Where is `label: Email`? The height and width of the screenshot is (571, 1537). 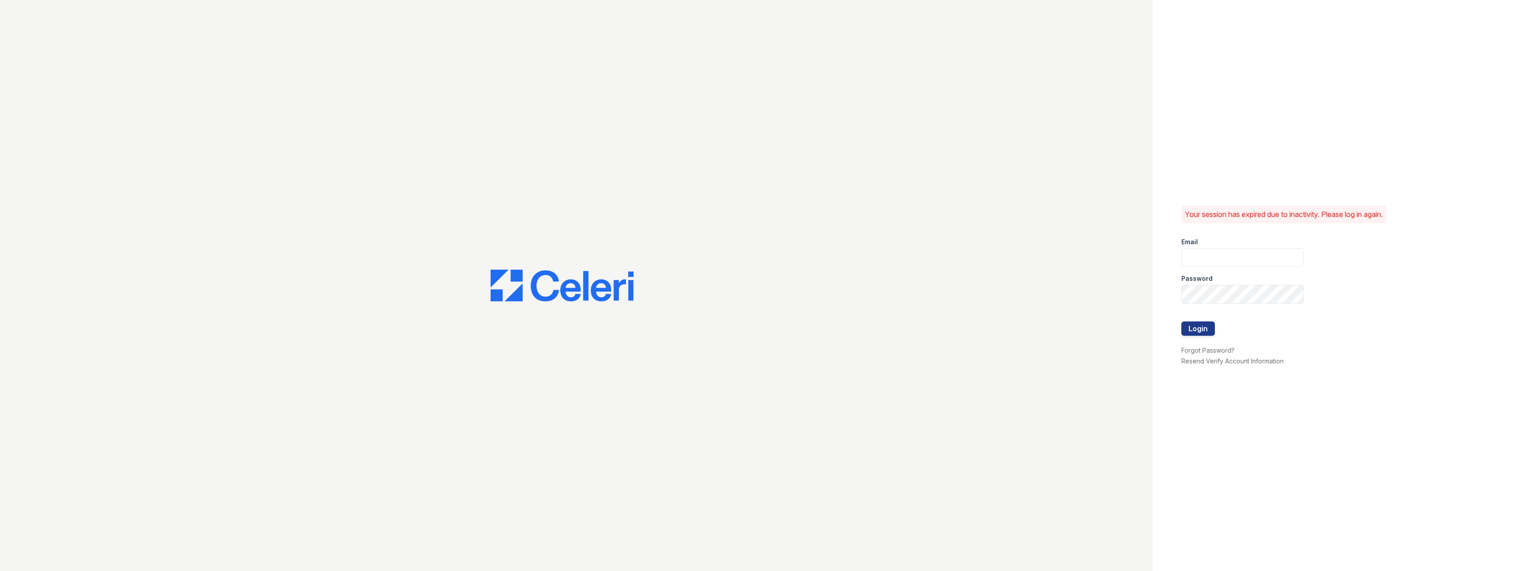
label: Email is located at coordinates (1189, 242).